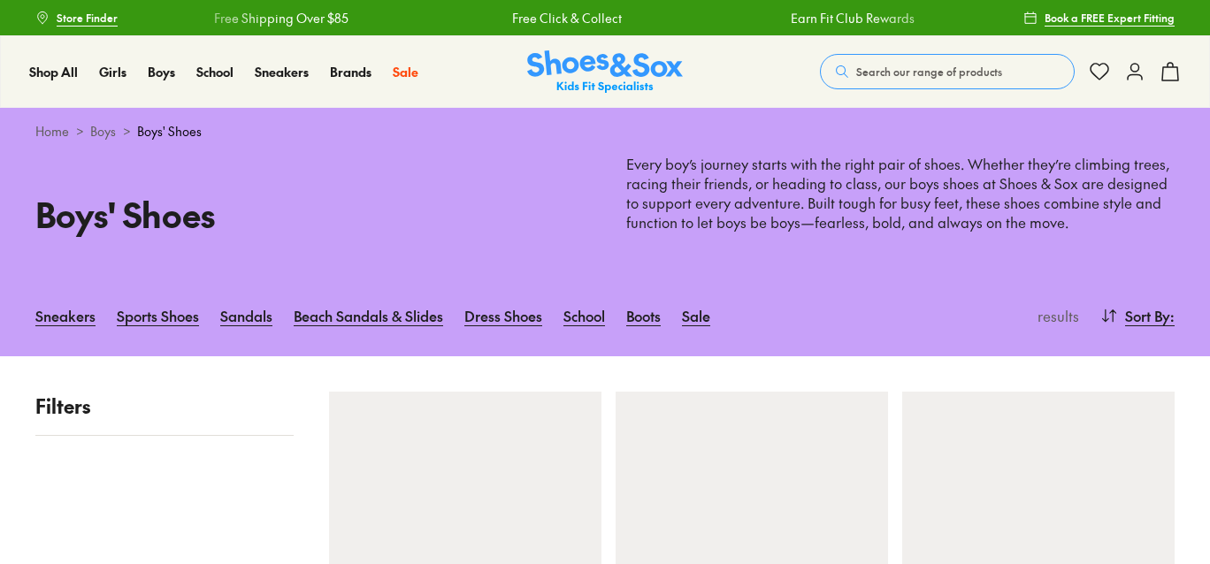  What do you see at coordinates (852, 18) in the screenshot?
I see `a: Earn Fit Club Rewards` at bounding box center [852, 18].